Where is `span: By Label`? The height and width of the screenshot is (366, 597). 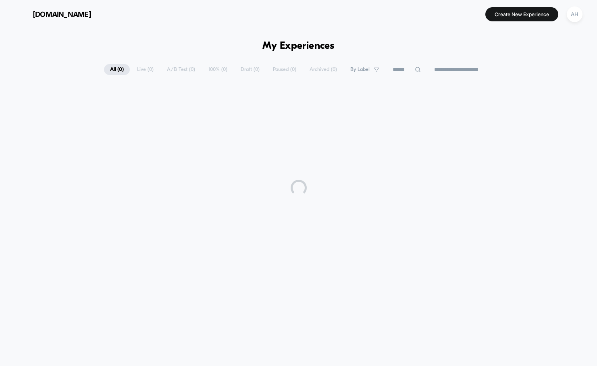
span: By Label is located at coordinates (360, 69).